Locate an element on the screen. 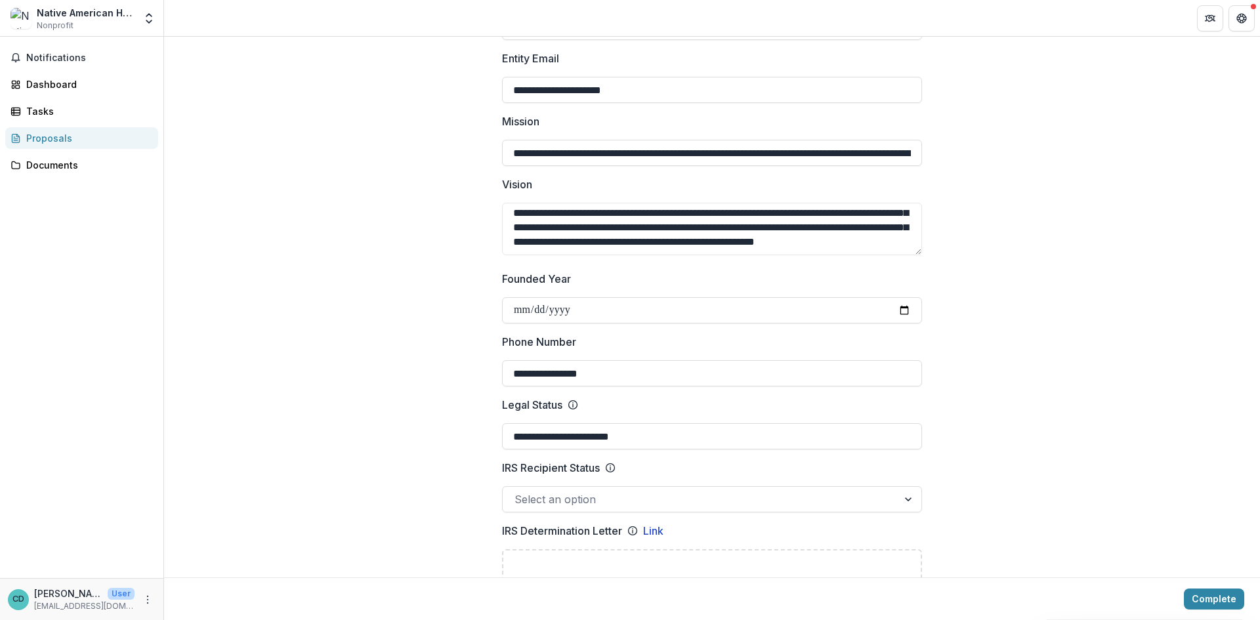 The width and height of the screenshot is (1260, 620). span: Notifications is located at coordinates (89, 58).